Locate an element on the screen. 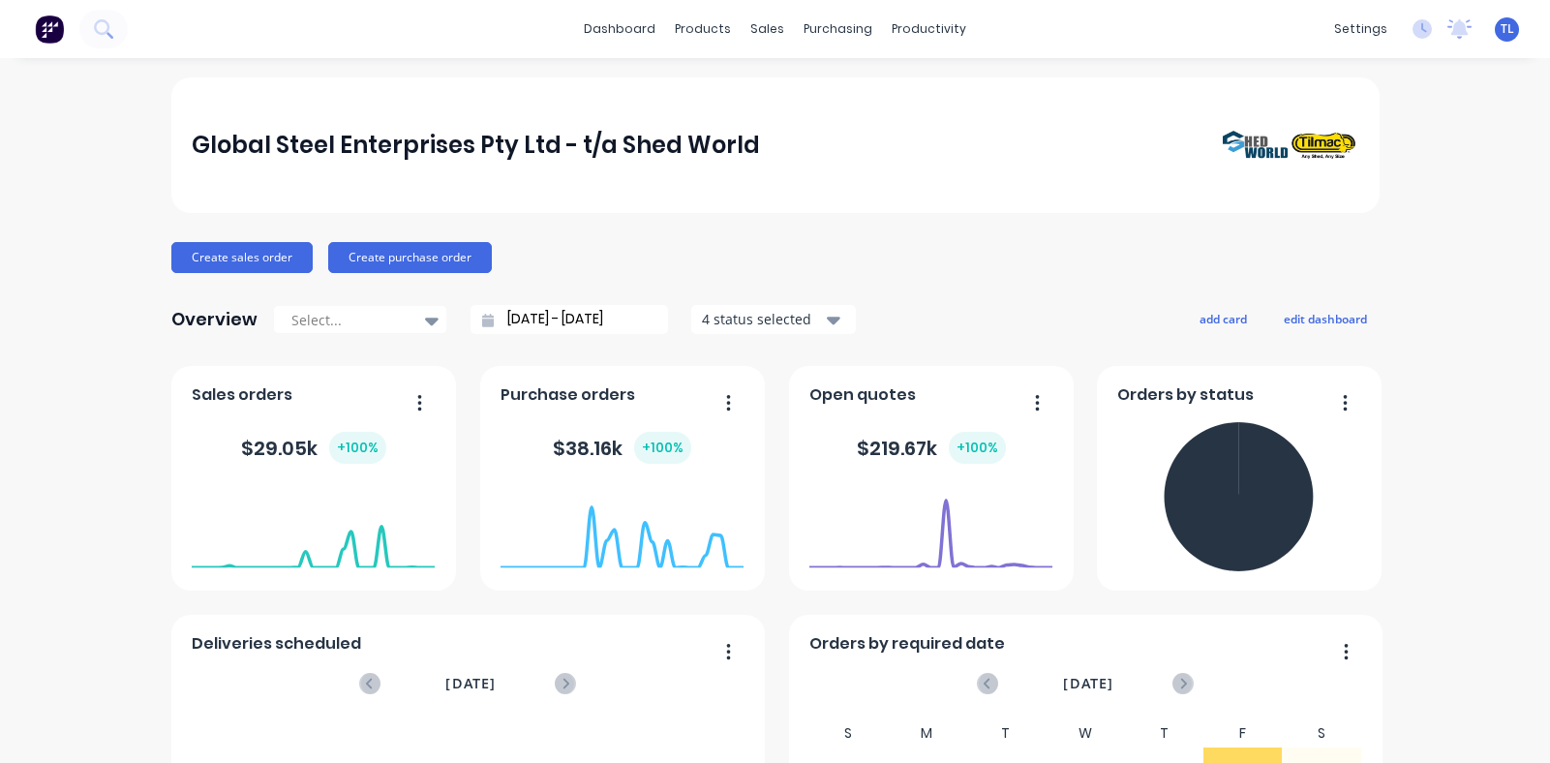  div: W is located at coordinates (1085, 733).